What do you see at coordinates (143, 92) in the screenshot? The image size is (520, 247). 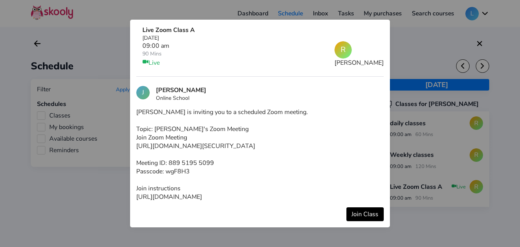 I see `div: J` at bounding box center [143, 92].